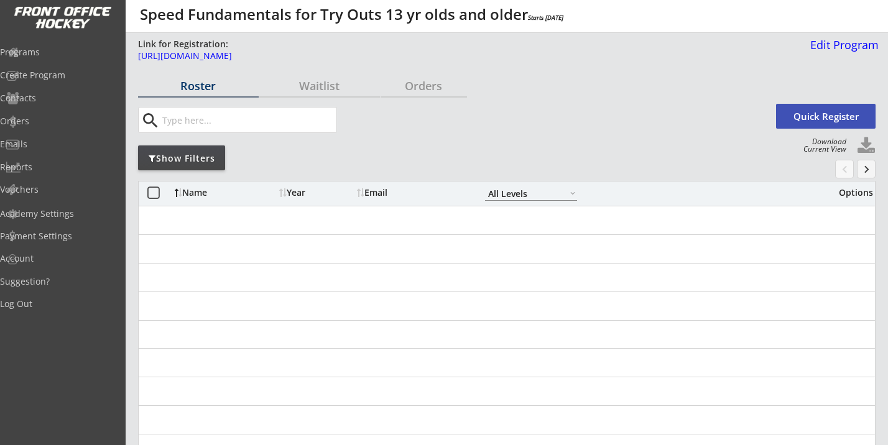  What do you see at coordinates (866, 146) in the screenshot?
I see `button: Click to download full roster. Your browser settings may try to block it, check your security set...` at bounding box center [866, 146].